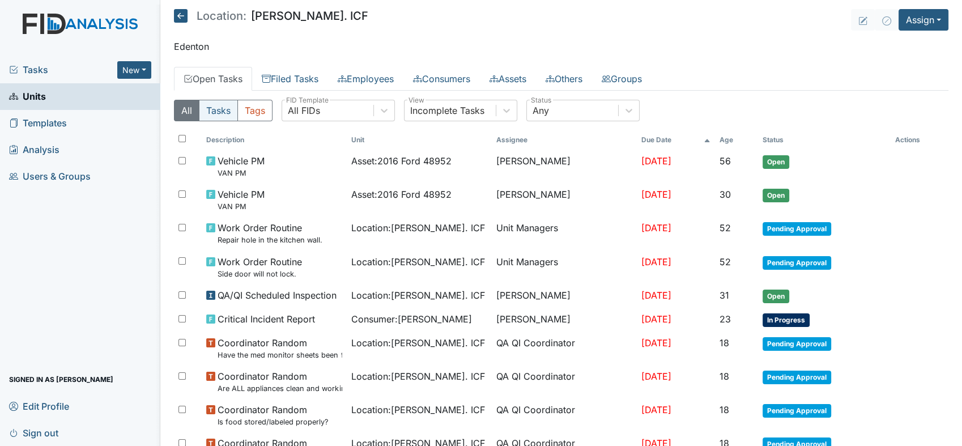 The image size is (962, 446). Describe the element at coordinates (273, 415) in the screenshot. I see `span: Coordinator Random Is food stored/labeled properly?` at that location.